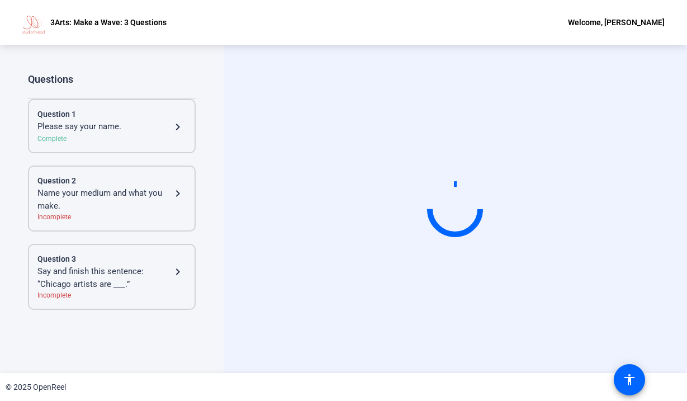 Image resolution: width=687 pixels, height=401 pixels. What do you see at coordinates (112, 181) in the screenshot?
I see `div: Question 2` at bounding box center [112, 181].